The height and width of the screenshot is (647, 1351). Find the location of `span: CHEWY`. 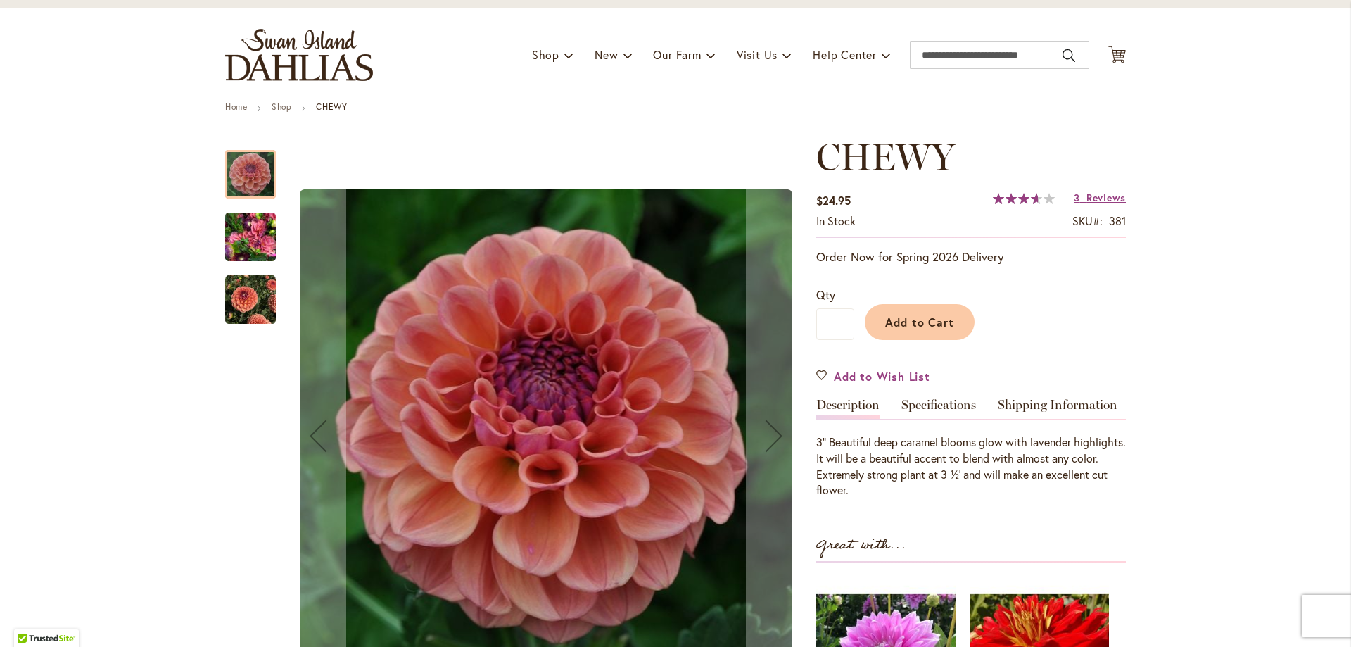

span: CHEWY is located at coordinates (885, 156).